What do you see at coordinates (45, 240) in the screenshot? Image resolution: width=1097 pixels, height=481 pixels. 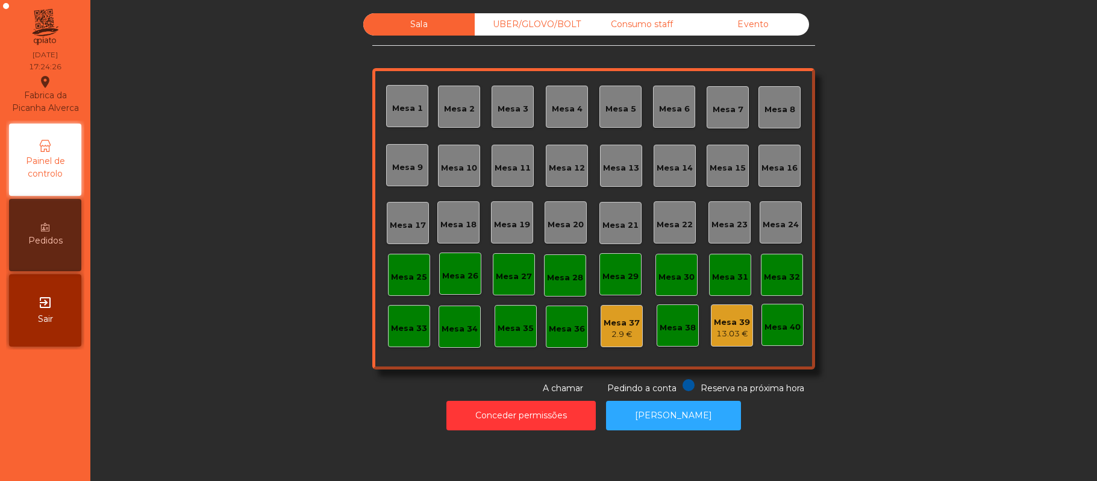 I see `span: Pedidos` at bounding box center [45, 240].